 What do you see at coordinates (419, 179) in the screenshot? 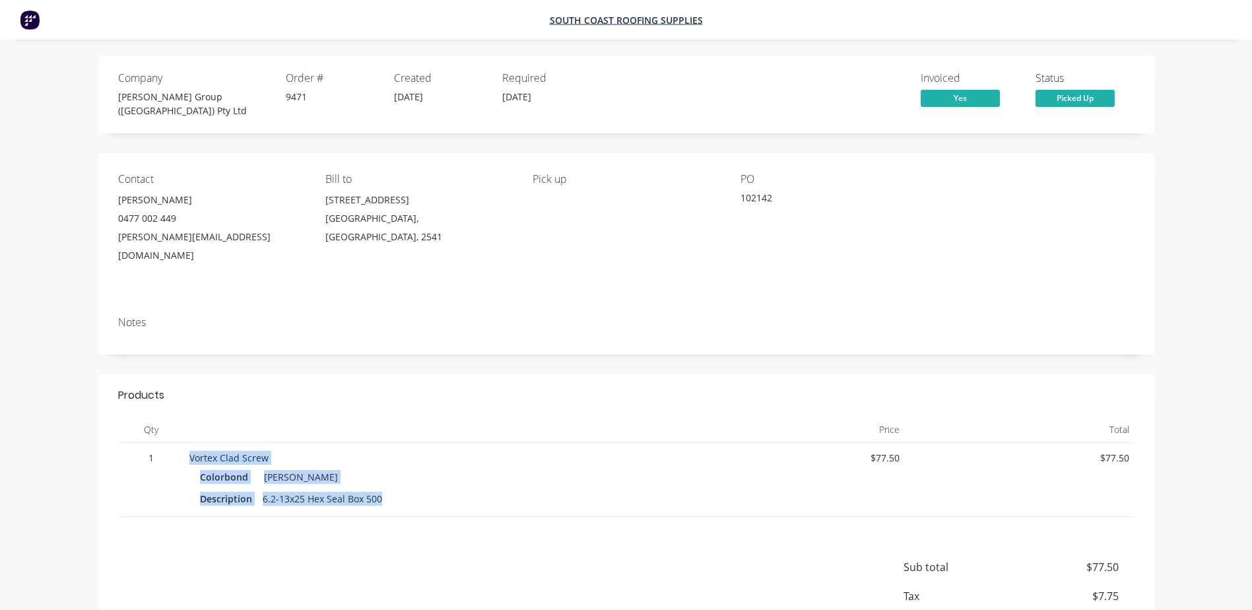
I see `div: Bill to` at bounding box center [419, 179].